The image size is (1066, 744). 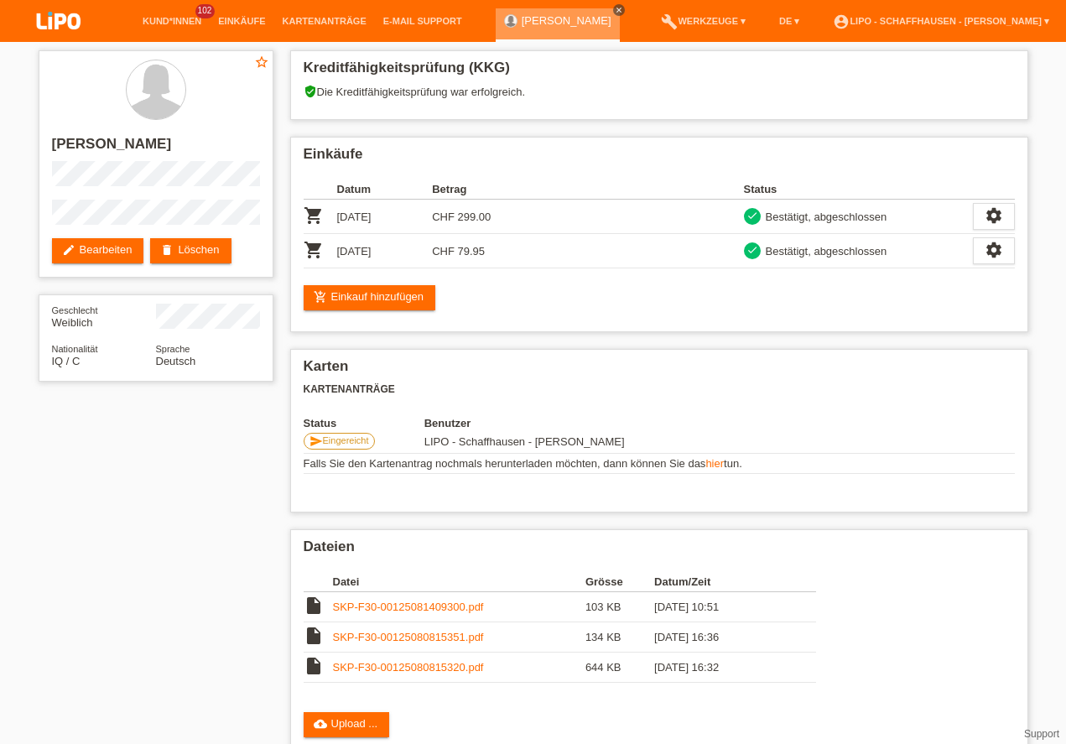 What do you see at coordinates (75, 310) in the screenshot?
I see `span: Geschlecht` at bounding box center [75, 310].